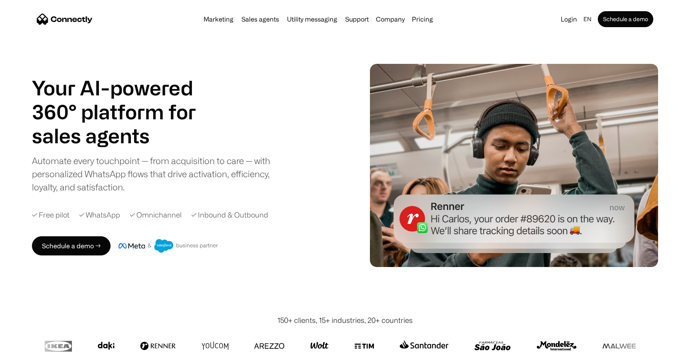 The image size is (690, 364). I want to click on a: Schedule a demo, so click(625, 19).